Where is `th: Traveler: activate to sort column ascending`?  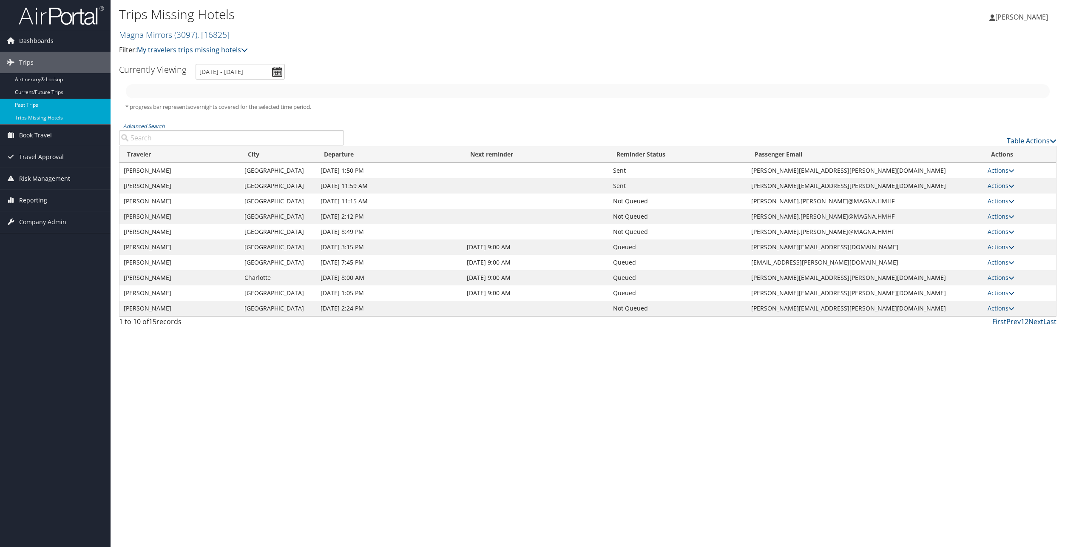 th: Traveler: activate to sort column ascending is located at coordinates (180, 154).